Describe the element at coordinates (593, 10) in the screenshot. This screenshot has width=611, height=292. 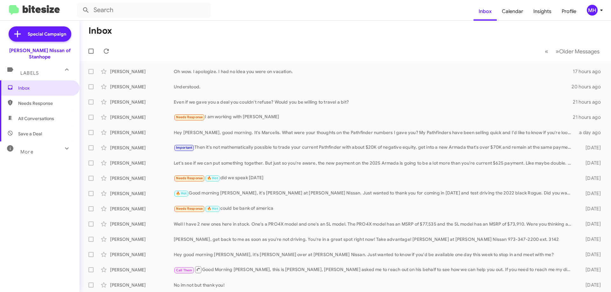
I see `button: MH` at that location.